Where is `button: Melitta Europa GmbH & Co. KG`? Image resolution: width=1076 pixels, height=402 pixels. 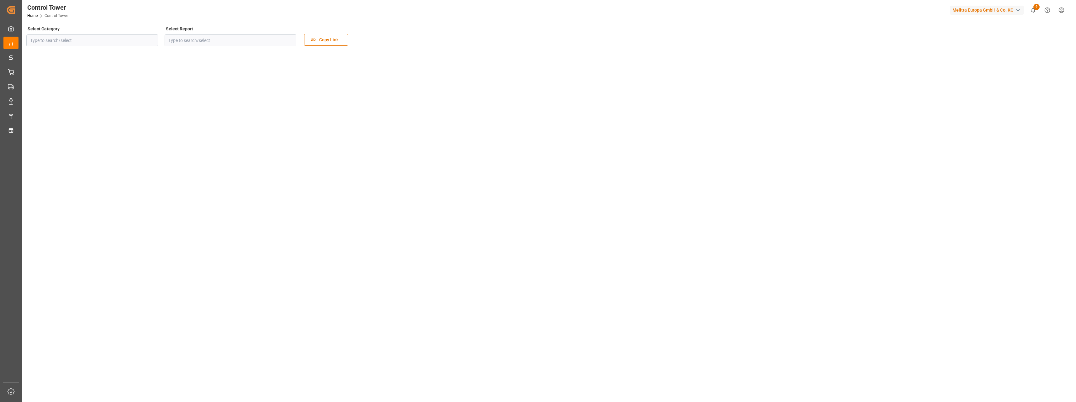
button: Melitta Europa GmbH & Co. KG is located at coordinates (988, 10).